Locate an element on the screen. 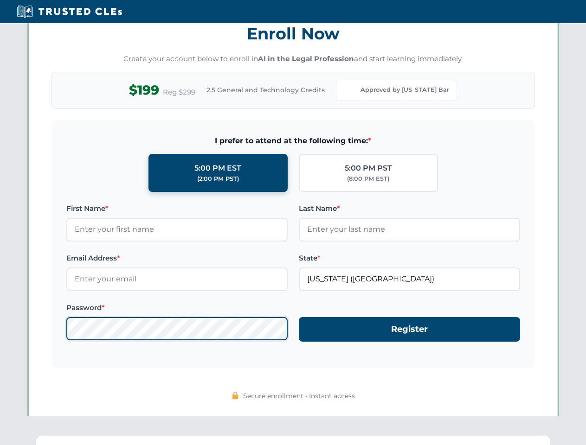  input: Enter your email is located at coordinates (177, 279).